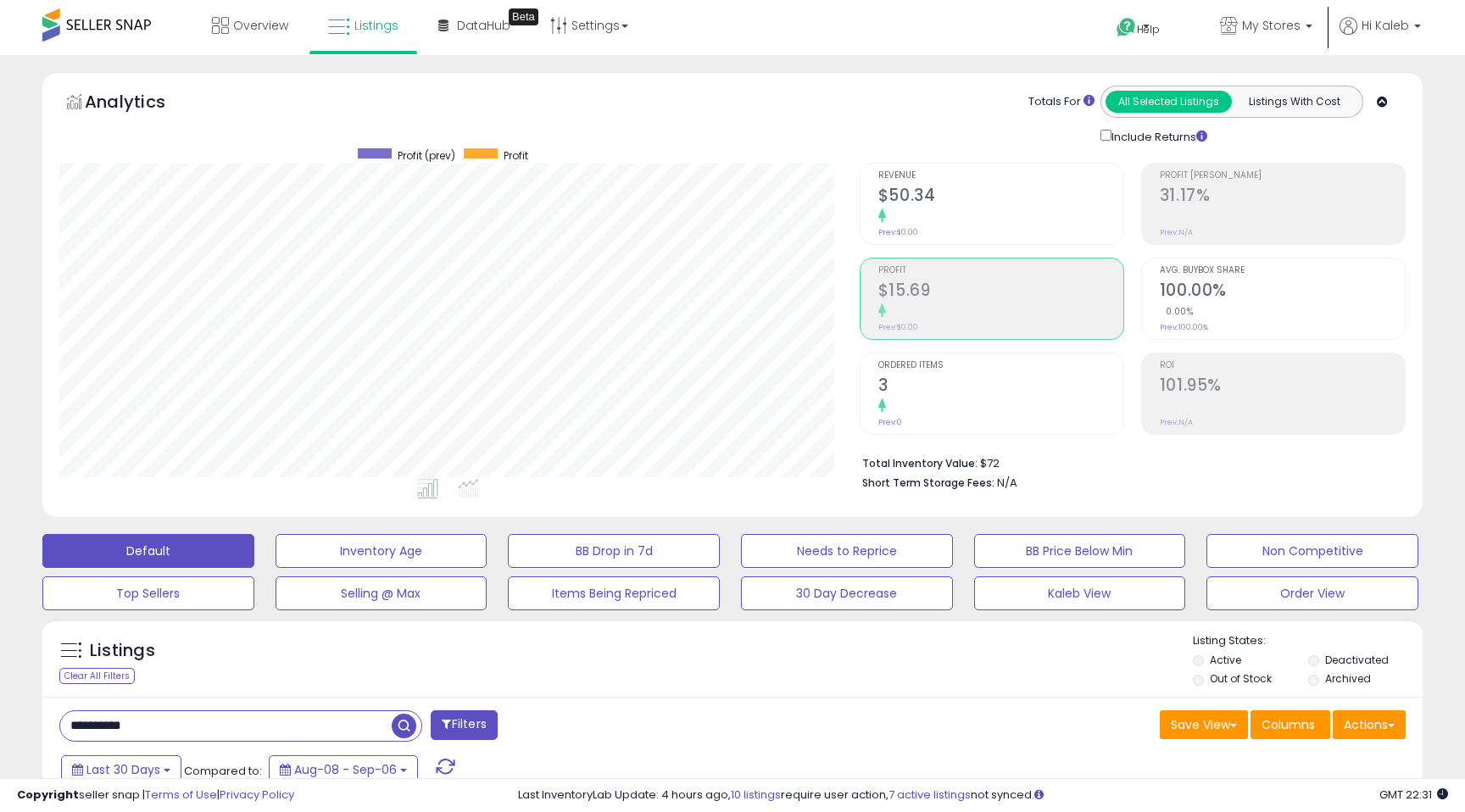  What do you see at coordinates (1414, 795) in the screenshot?
I see `span: 2025-10-7 22:31 GMT` at bounding box center [1414, 795].